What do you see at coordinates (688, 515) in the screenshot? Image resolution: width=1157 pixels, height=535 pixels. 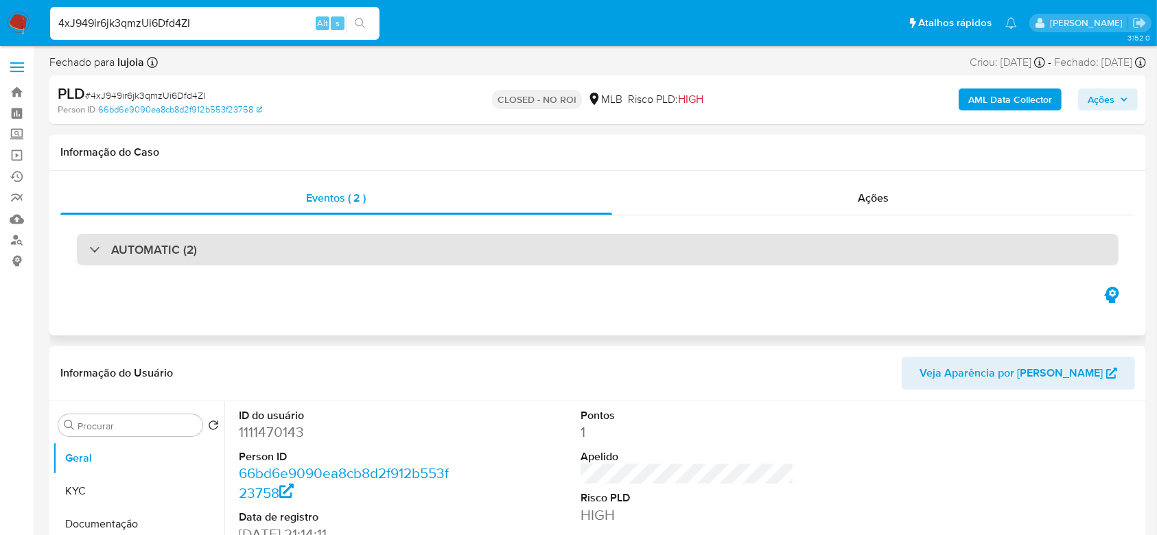 I see `dd: HIGH` at bounding box center [688, 515].